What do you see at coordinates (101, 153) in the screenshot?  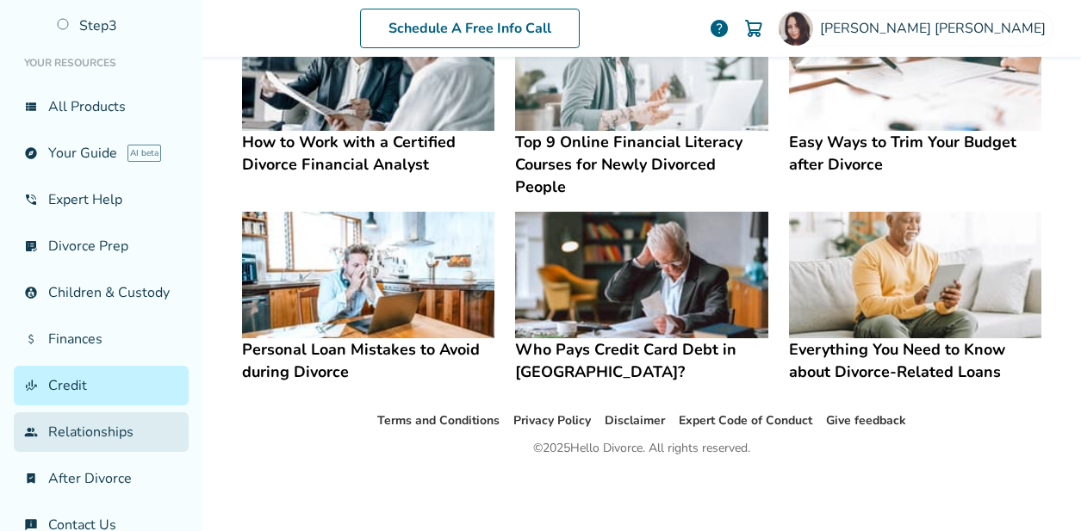 I see `a: exploreYour GuideAI beta` at bounding box center [101, 153].